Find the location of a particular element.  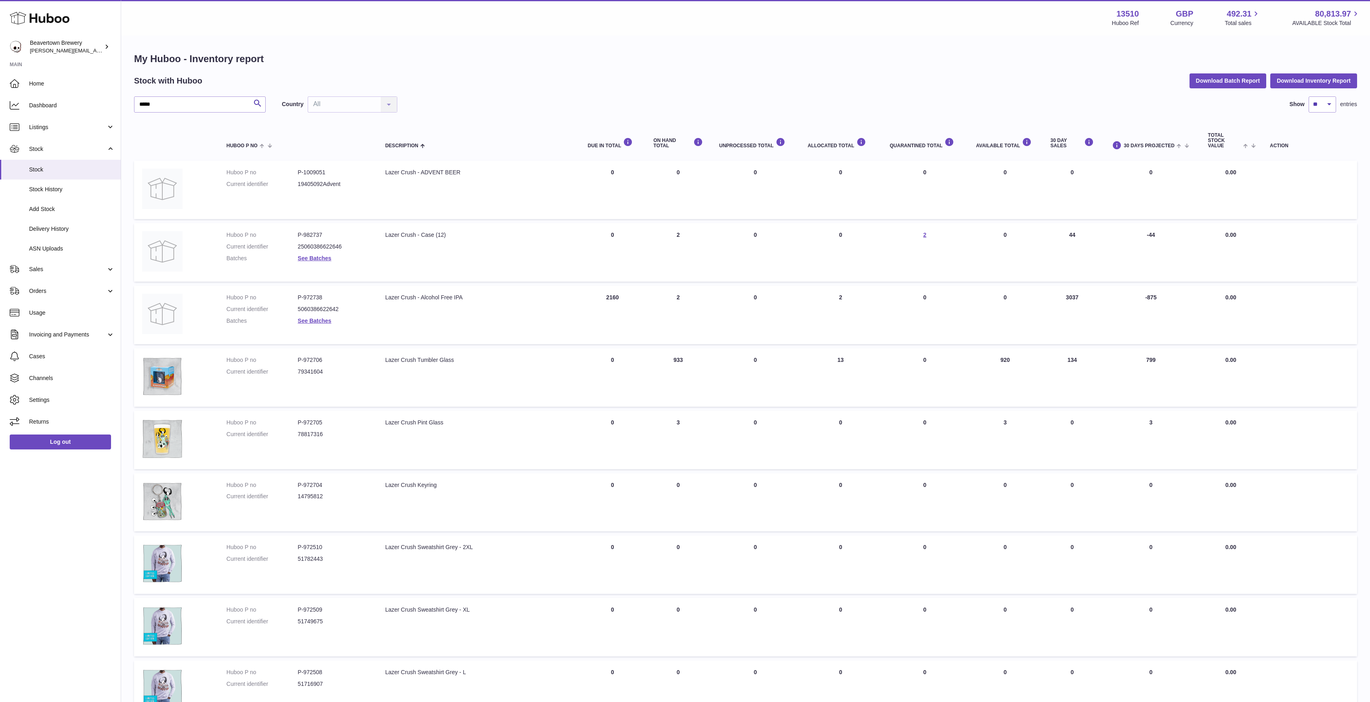

dd: P-972706 is located at coordinates (333, 360).